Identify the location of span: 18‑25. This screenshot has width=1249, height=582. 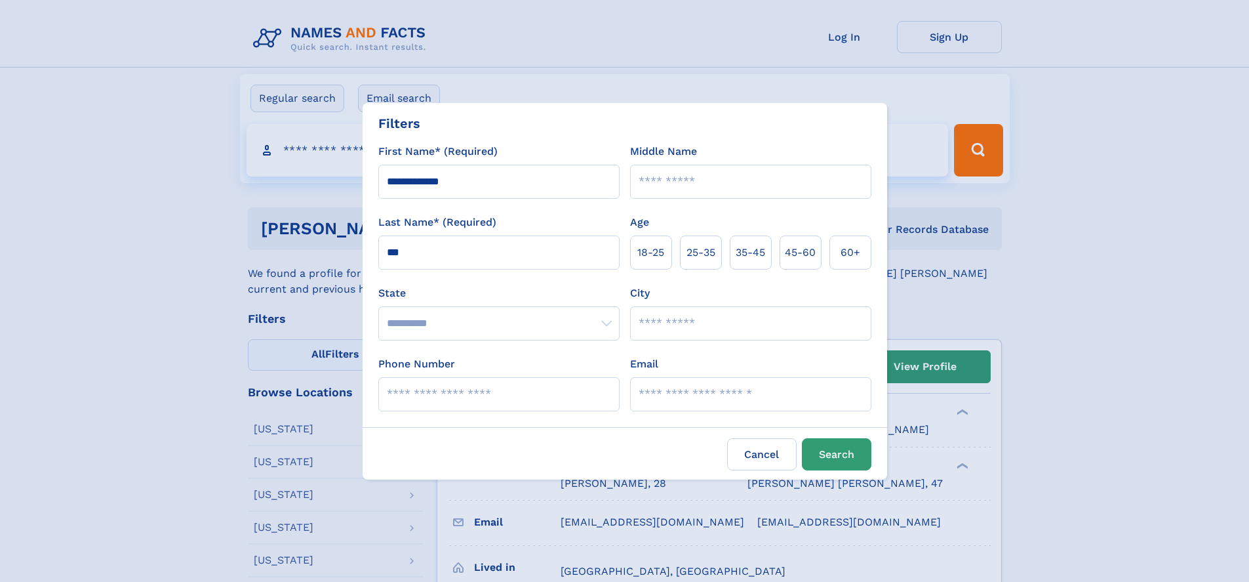
(651, 252).